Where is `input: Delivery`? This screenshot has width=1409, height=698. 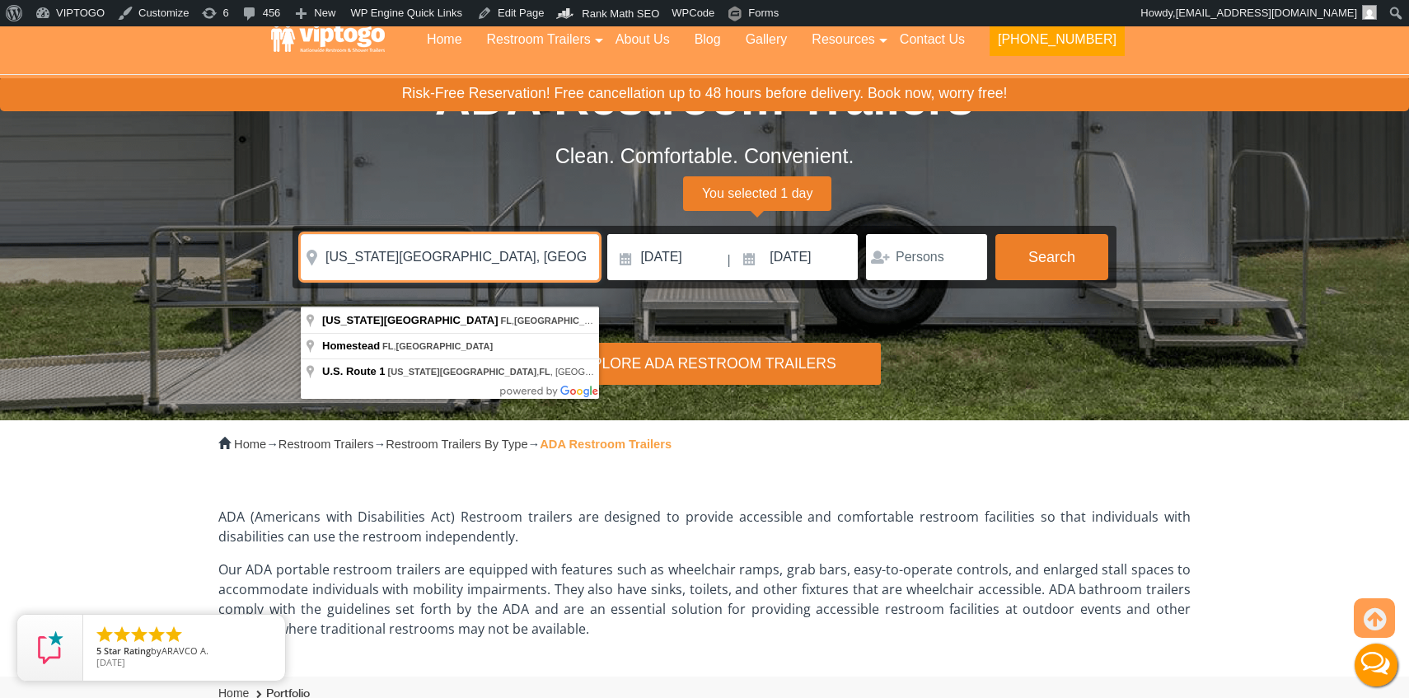
input: Delivery is located at coordinates (666, 257).